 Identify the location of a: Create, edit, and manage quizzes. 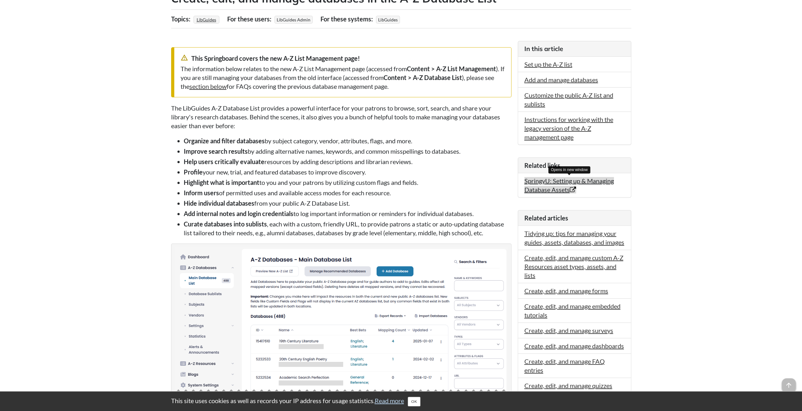
(568, 386).